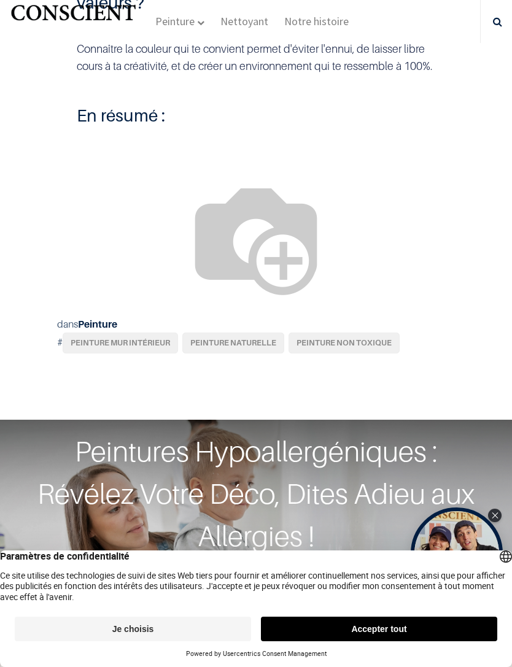 The height and width of the screenshot is (667, 512). What do you see at coordinates (256, 494) in the screenshot?
I see `div: Peintures Hypoallergéniques : Révélez Votre Déco, Dites Adieu aux Allergies !` at bounding box center [256, 494].